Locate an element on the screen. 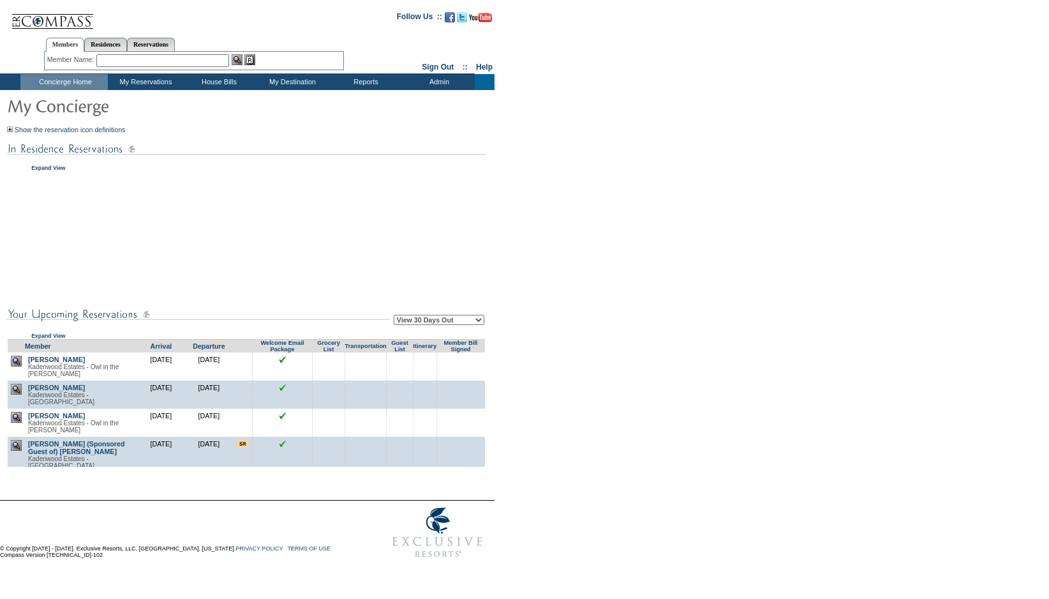  td: Reports is located at coordinates (364, 82).